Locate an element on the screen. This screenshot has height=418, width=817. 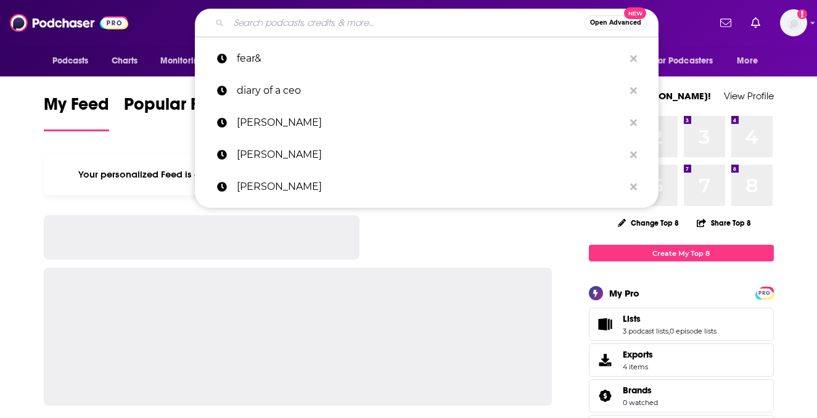
button: Share Top 8 is located at coordinates (724, 223).